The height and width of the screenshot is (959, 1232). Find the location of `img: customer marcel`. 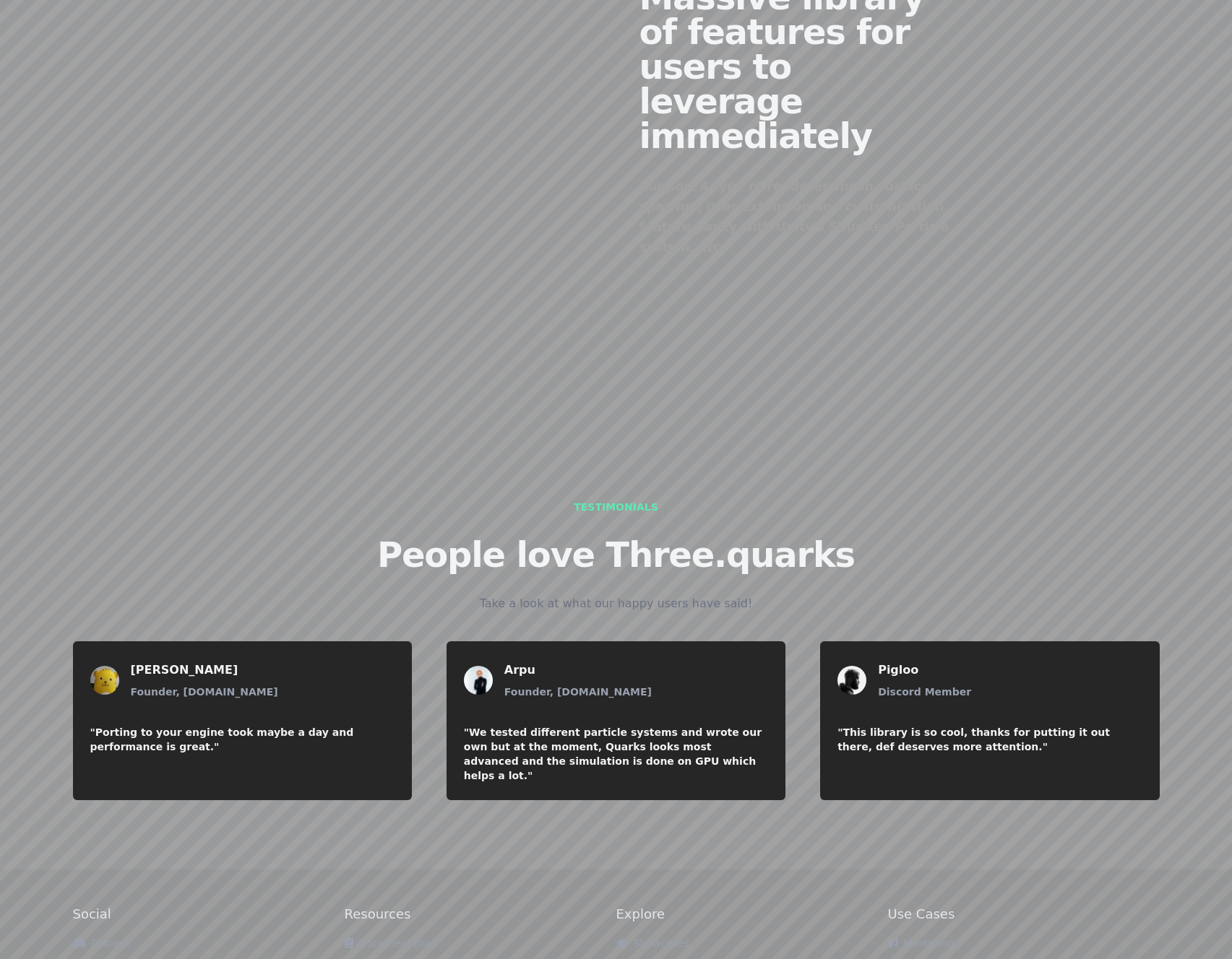

img: customer marcel is located at coordinates (104, 681).